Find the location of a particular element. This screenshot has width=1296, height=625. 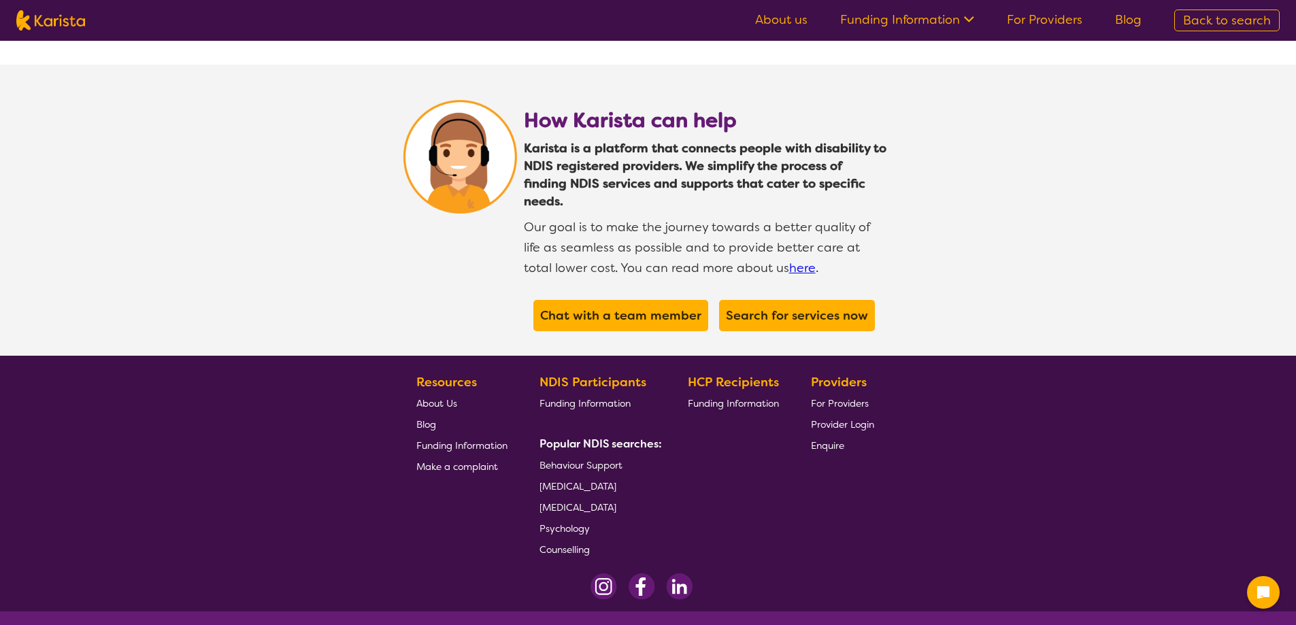

span: Provider Login is located at coordinates (842, 425).